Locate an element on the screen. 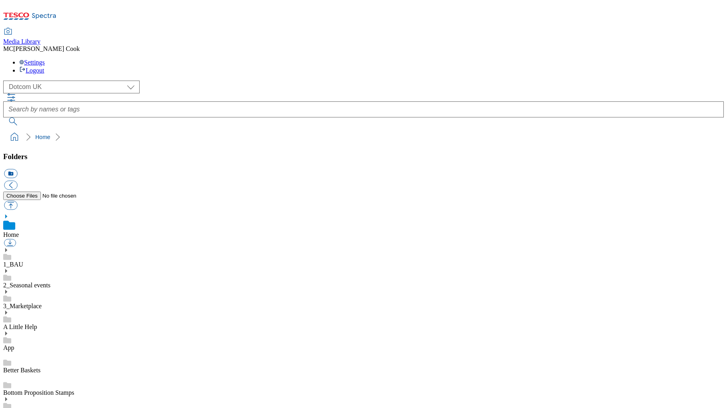 This screenshot has width=727, height=408. input: Search by names or tags is located at coordinates (363, 110).